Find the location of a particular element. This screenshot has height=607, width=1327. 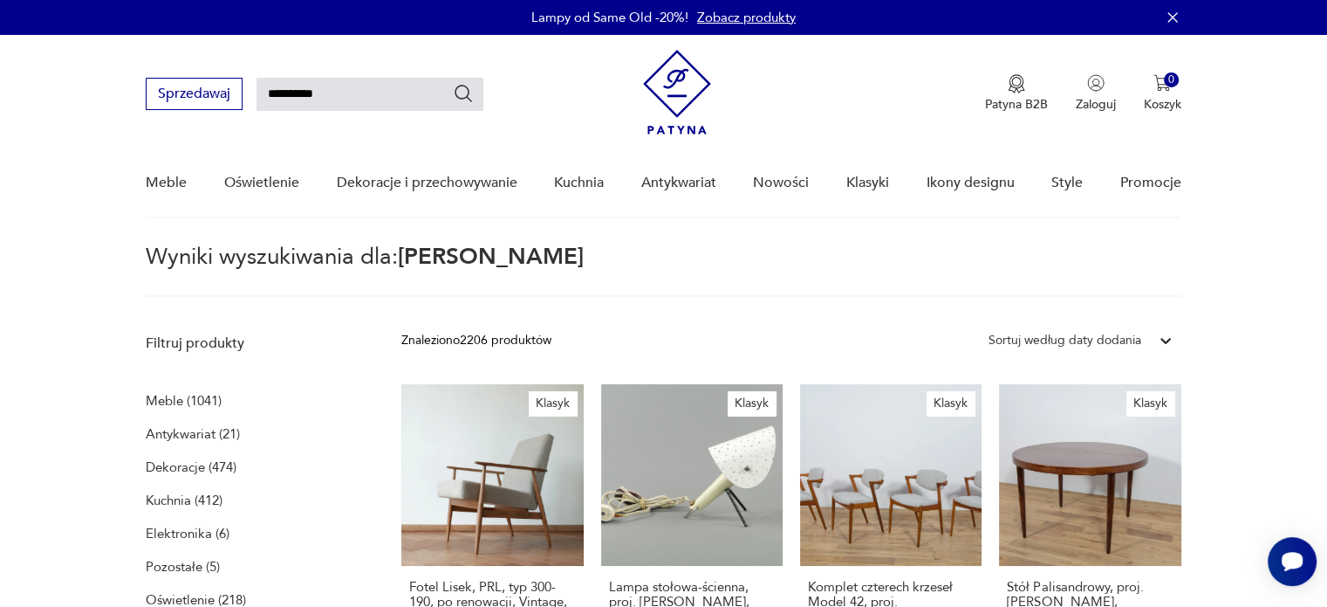

button: Sprzedawaj is located at coordinates (194, 93).